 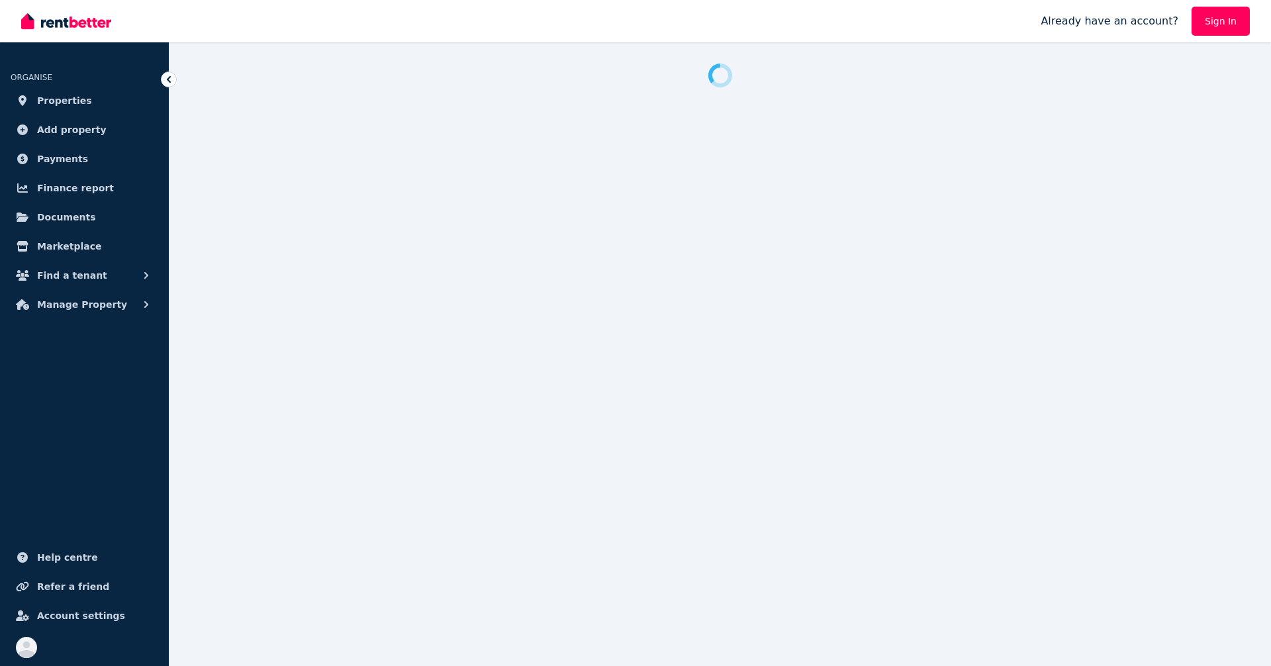 I want to click on span: Properties, so click(x=64, y=101).